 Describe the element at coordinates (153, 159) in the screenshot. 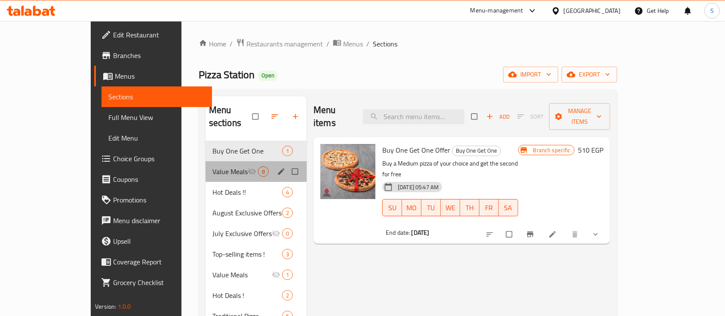

I see `a: Choice Groups` at that location.